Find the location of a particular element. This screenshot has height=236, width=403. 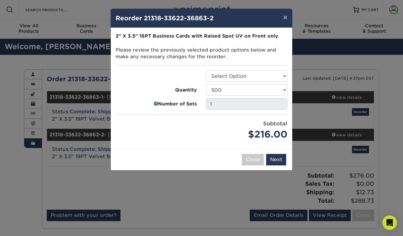

strong: 2" X 3.5" 16PT Business Cards with Raised Spot UV on Front only is located at coordinates (197, 36).